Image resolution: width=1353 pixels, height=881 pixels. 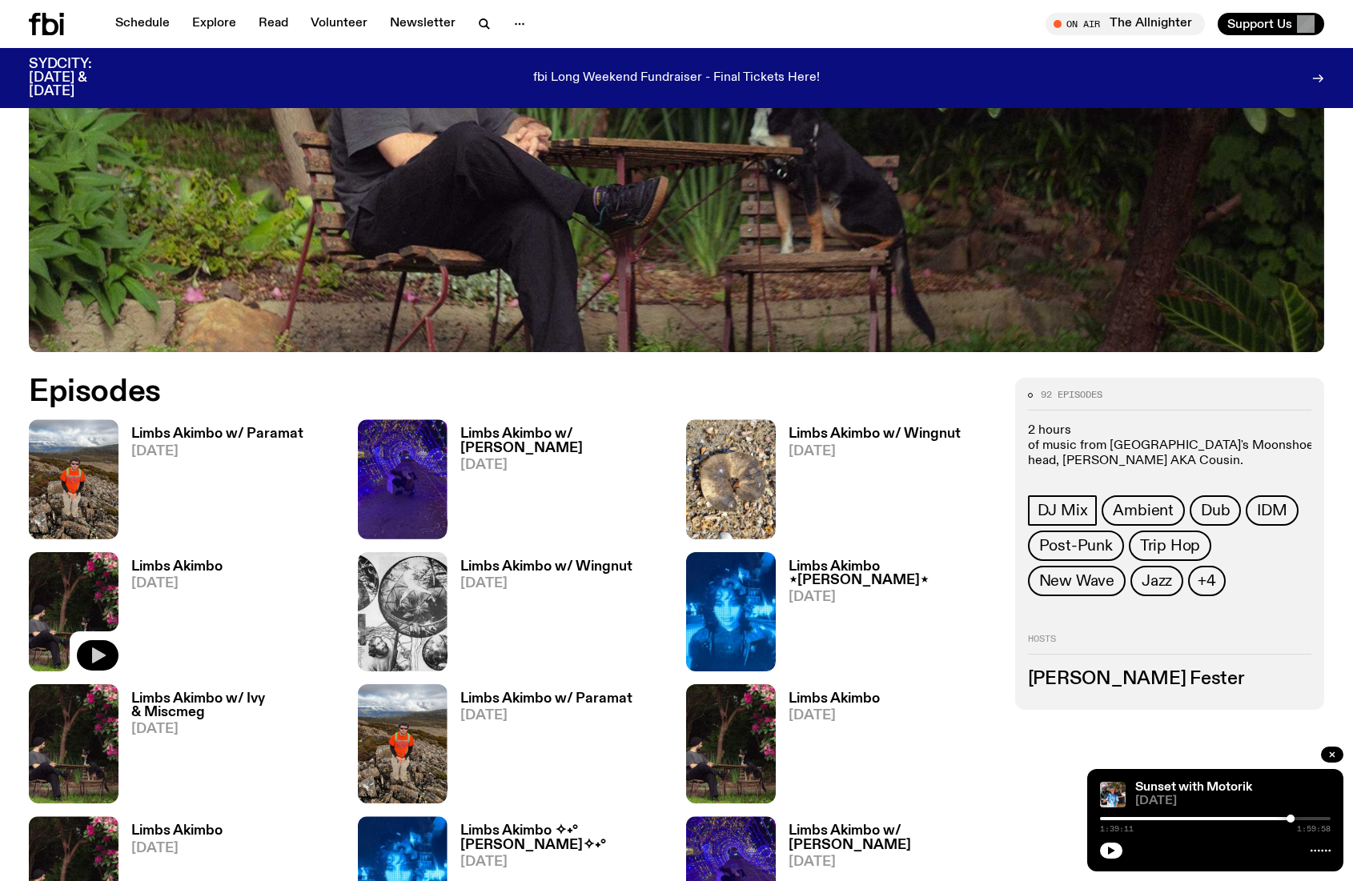 What do you see at coordinates (142, 24) in the screenshot?
I see `a: Schedule` at bounding box center [142, 24].